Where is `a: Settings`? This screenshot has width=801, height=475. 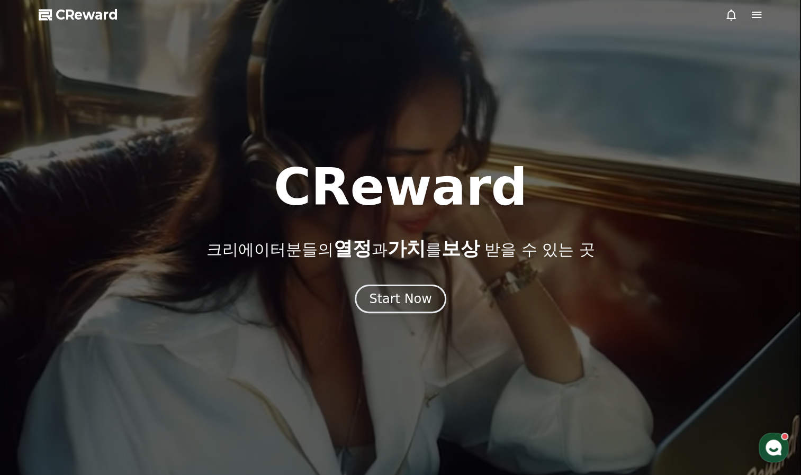
a: Settings is located at coordinates (170, 349).